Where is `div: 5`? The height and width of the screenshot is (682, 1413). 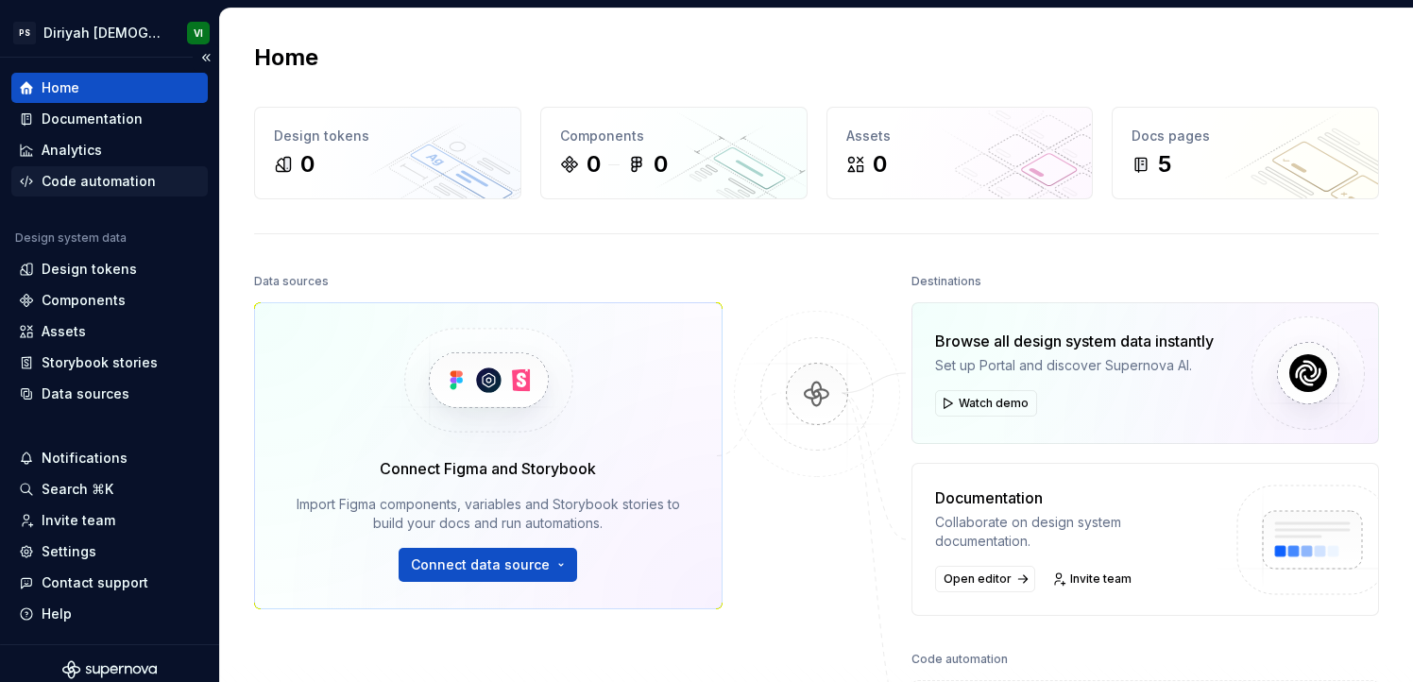 div: 5 is located at coordinates (1165, 164).